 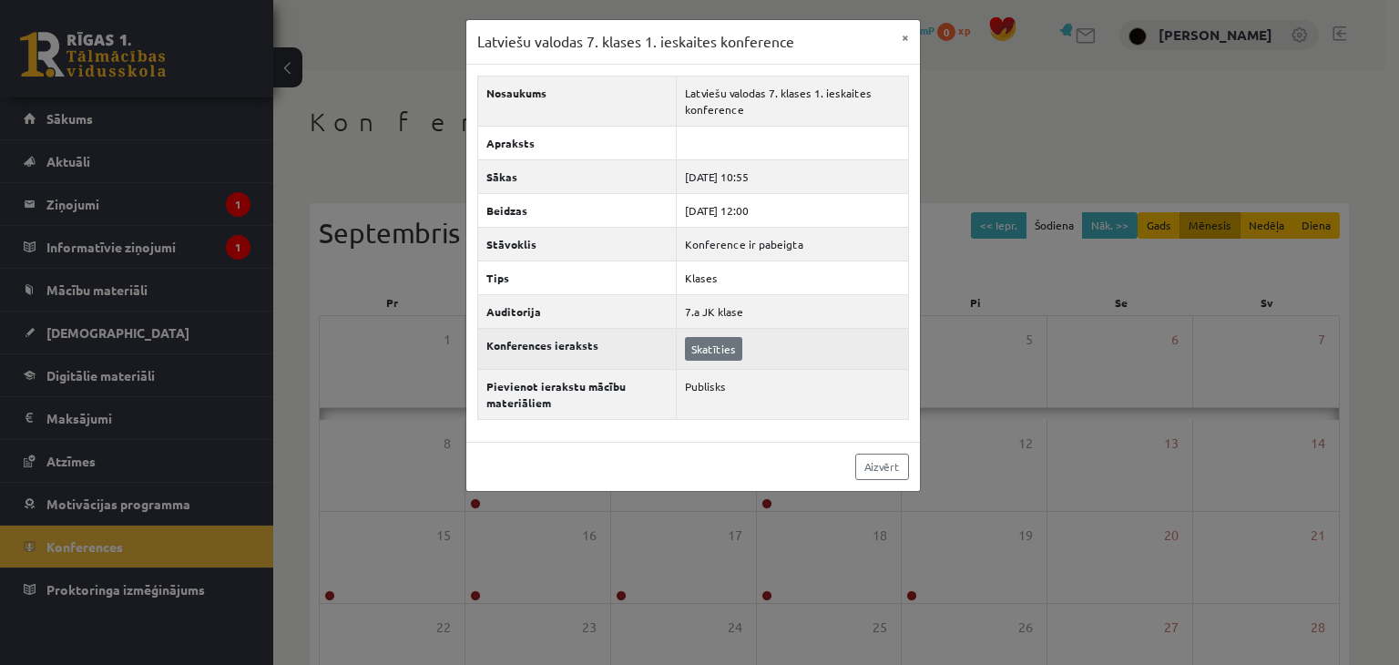 I want to click on td: Latviešu valodas 7. klases 1. ieskaites konference, so click(x=791, y=100).